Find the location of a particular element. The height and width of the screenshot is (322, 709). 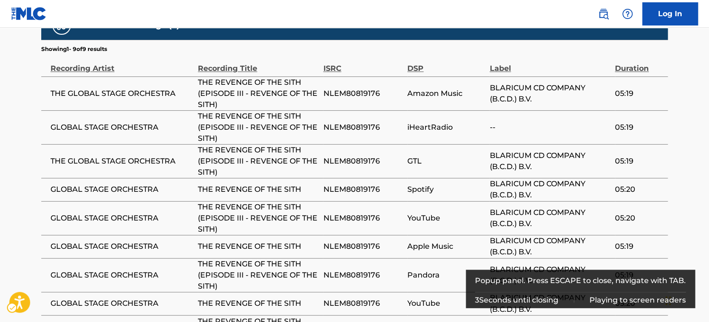

img: help is located at coordinates (628, 14).